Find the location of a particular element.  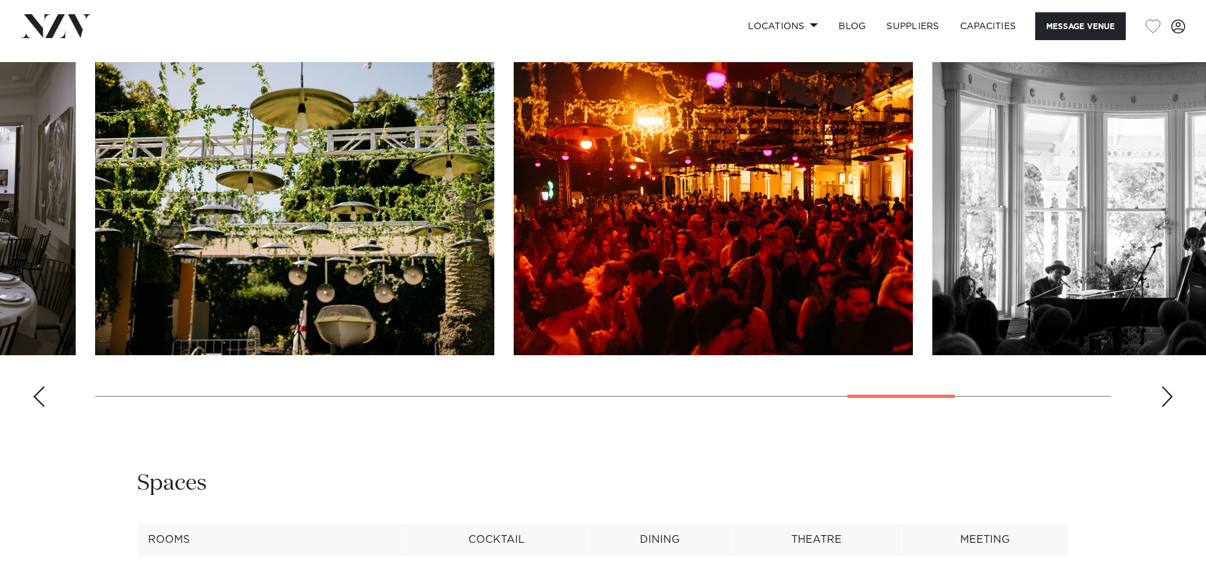

th: Rooms is located at coordinates (272, 539).